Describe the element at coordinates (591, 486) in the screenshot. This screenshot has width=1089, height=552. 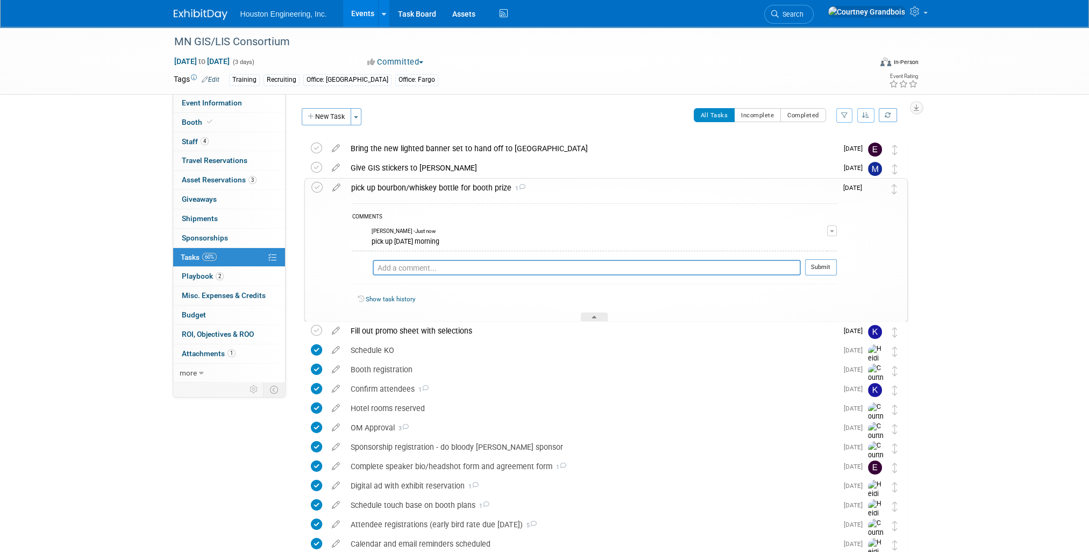
I see `div: Digital ad with exhibit reservation` at that location.